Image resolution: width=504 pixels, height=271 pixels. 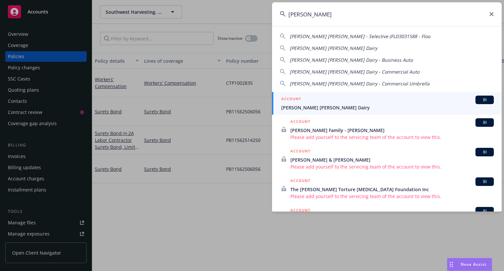 What do you see at coordinates (387, 221) in the screenshot?
I see `a: ACCOUNTBI` at bounding box center [387, 221].